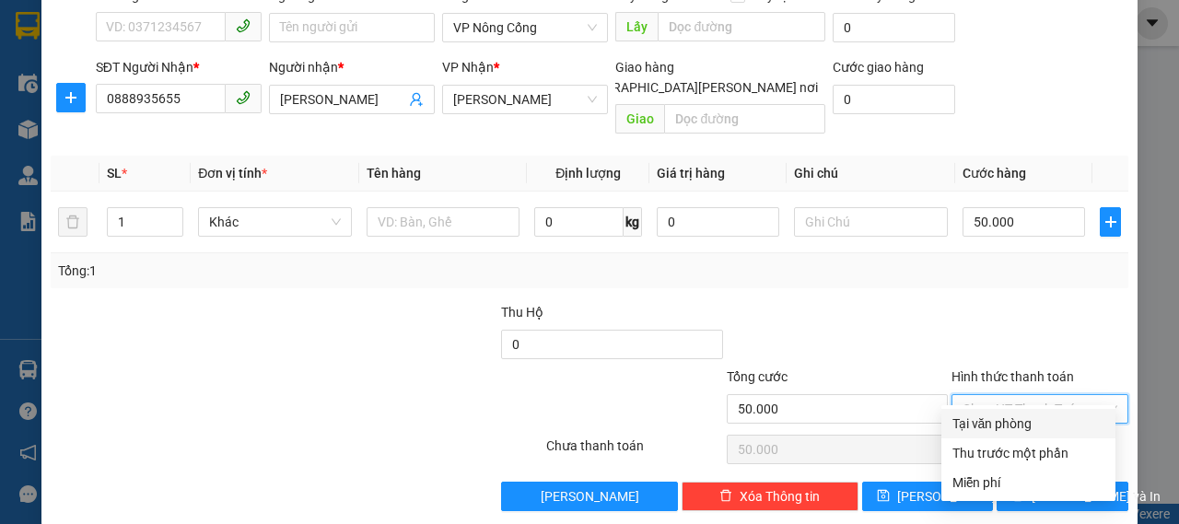 The height and width of the screenshot is (524, 1179). I want to click on button: delete, so click(73, 222).